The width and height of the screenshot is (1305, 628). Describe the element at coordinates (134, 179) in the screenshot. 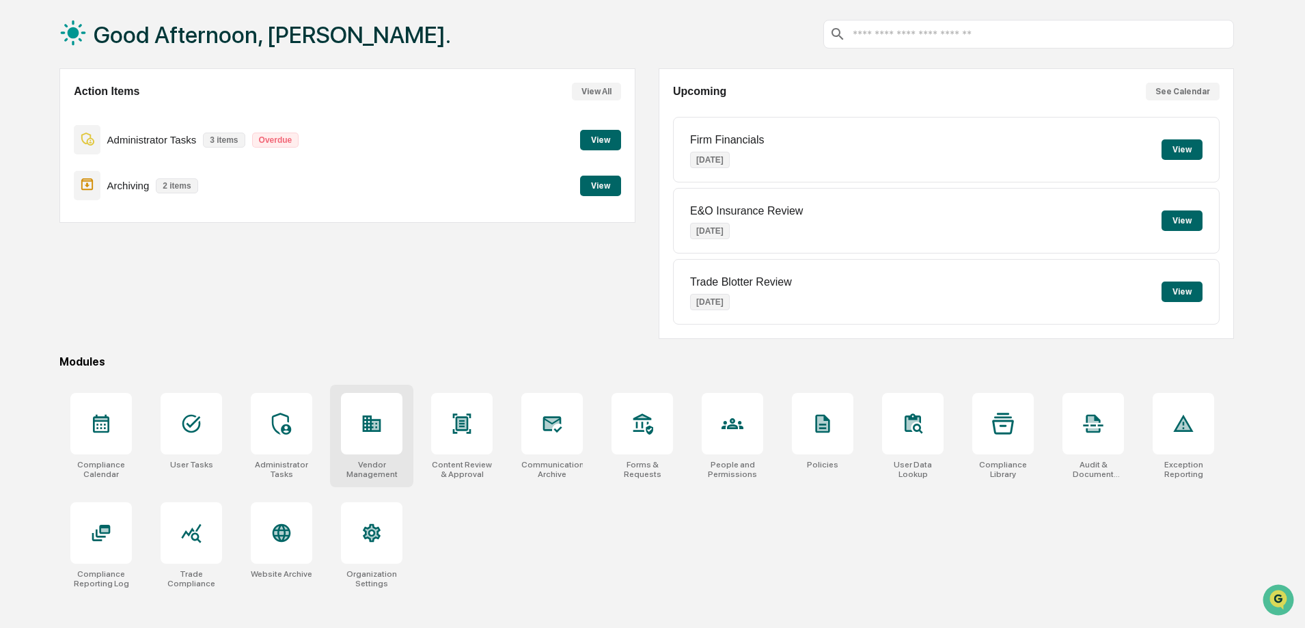

I see `a: 🗄️Attestations` at that location.